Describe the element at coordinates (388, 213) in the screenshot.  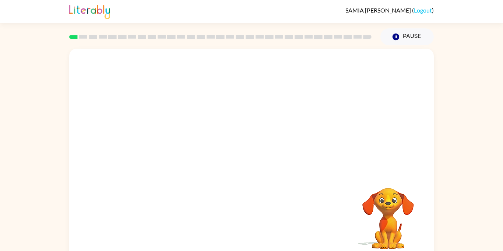
I see `video: Your browser must support playing .mp4 files to use Literably. Please try using another browser.` at that location.